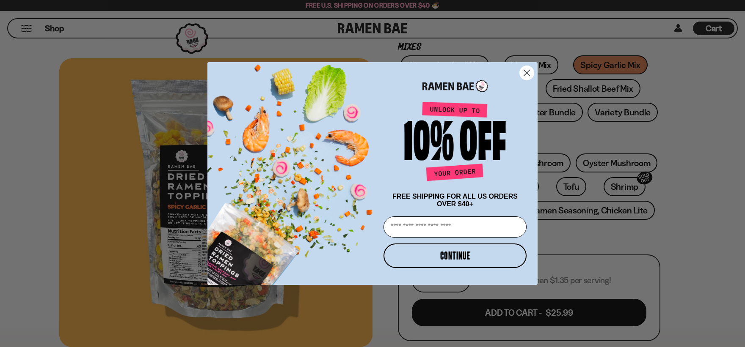 This screenshot has width=745, height=347. Describe the element at coordinates (526, 73) in the screenshot. I see `button: Close dialog` at that location.